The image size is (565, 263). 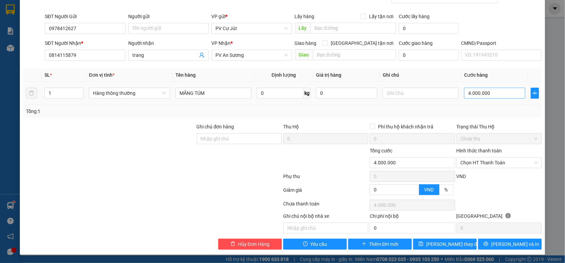 What do you see at coordinates (202, 55) in the screenshot?
I see `span: user-add` at bounding box center [202, 55].